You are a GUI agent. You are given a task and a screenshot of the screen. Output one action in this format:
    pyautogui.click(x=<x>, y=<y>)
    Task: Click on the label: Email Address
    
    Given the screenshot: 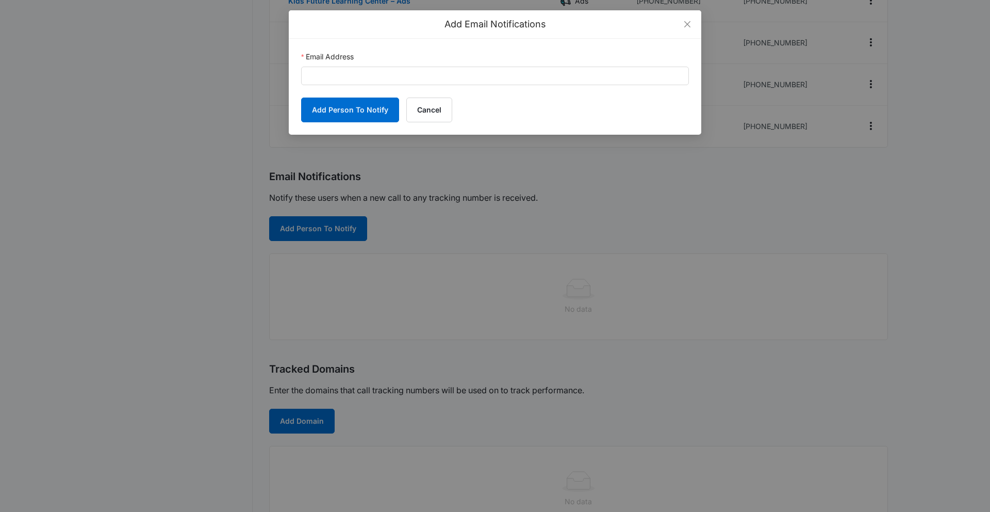 What is the action you would take?
    pyautogui.click(x=327, y=57)
    